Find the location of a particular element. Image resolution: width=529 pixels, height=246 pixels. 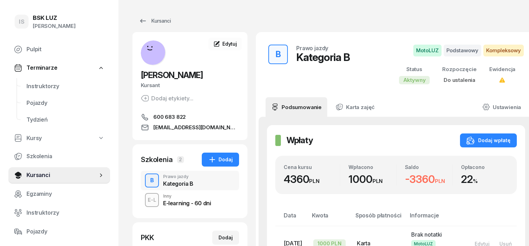

span: Tydzień is located at coordinates (65, 120).